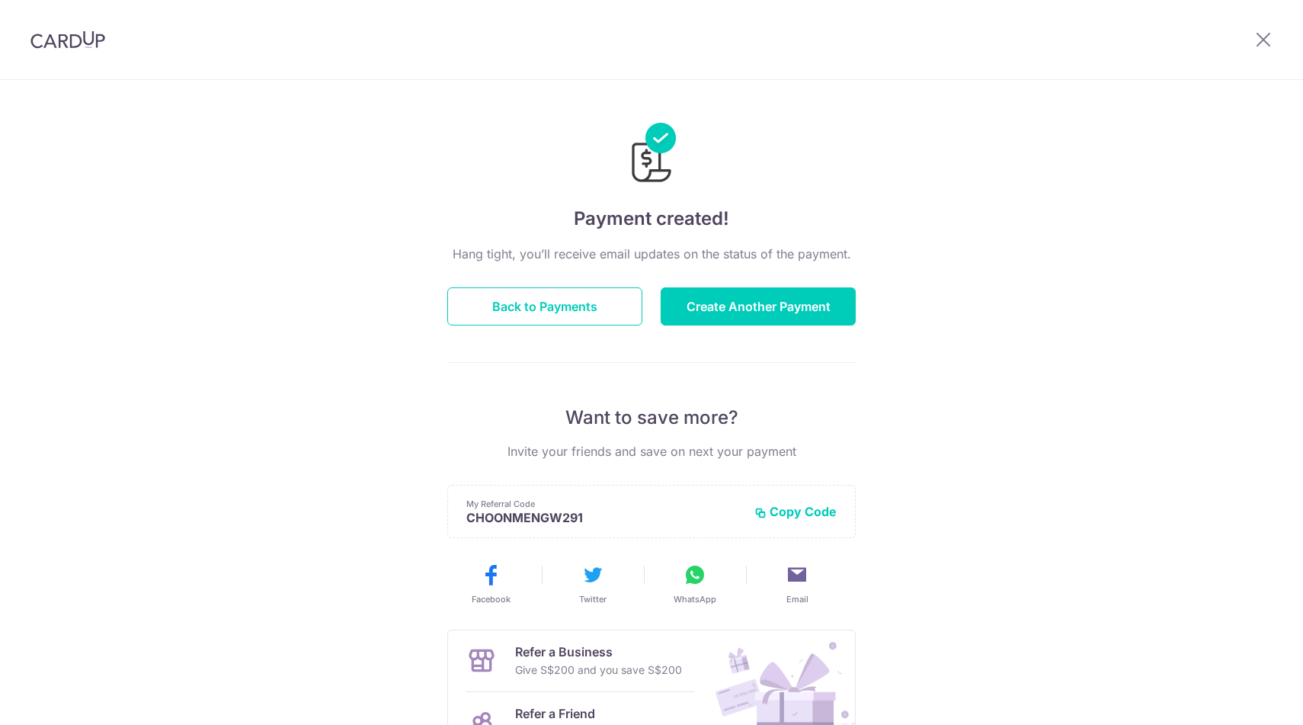  What do you see at coordinates (797, 584) in the screenshot?
I see `button: Email` at bounding box center [797, 584].